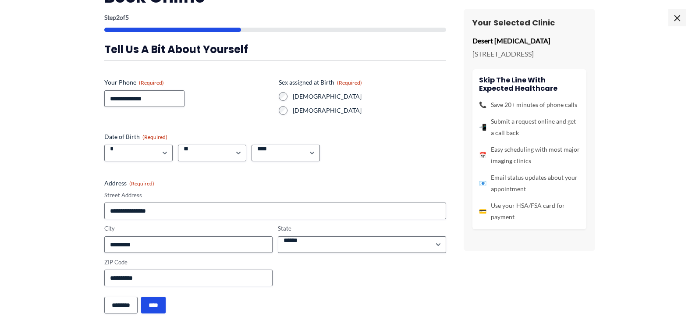 Image resolution: width=699 pixels, height=331 pixels. What do you see at coordinates (188, 228) in the screenshot?
I see `label: City` at bounding box center [188, 228].